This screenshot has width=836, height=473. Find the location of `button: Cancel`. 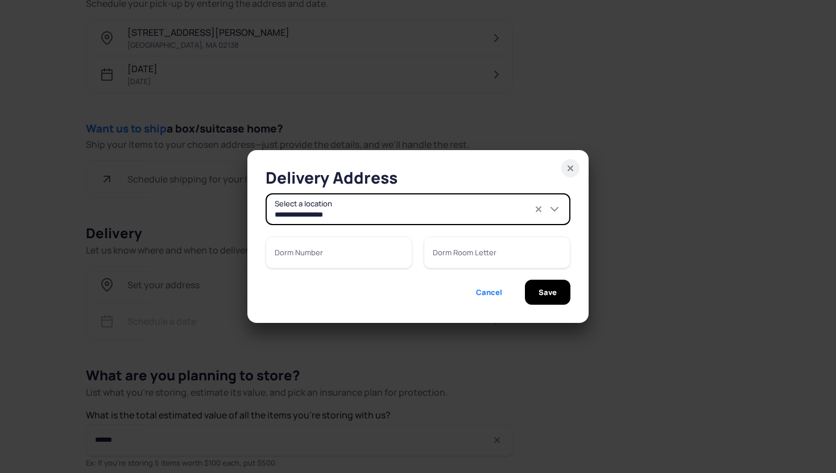

button: Cancel is located at coordinates (489, 292).